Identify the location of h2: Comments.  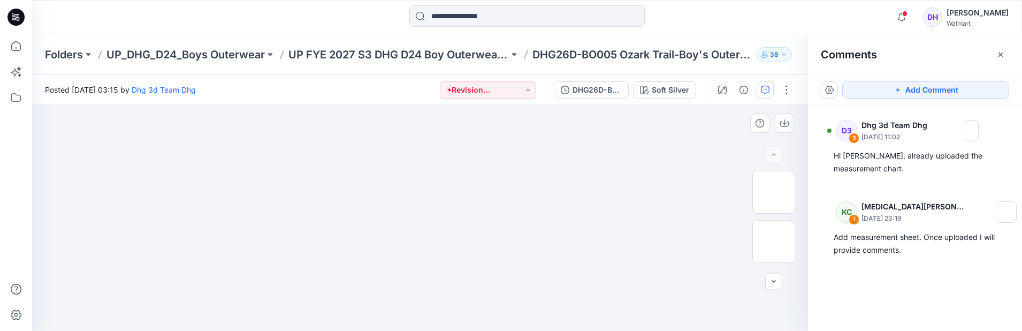
(849, 55).